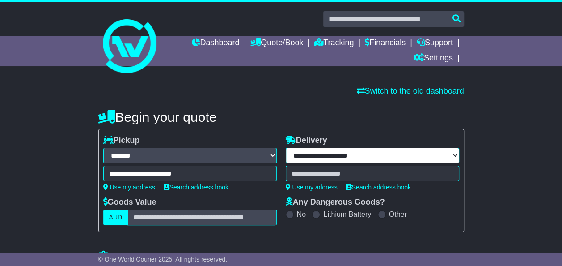 The height and width of the screenshot is (266, 562). What do you see at coordinates (215, 43) in the screenshot?
I see `a: Dashboard` at bounding box center [215, 43].